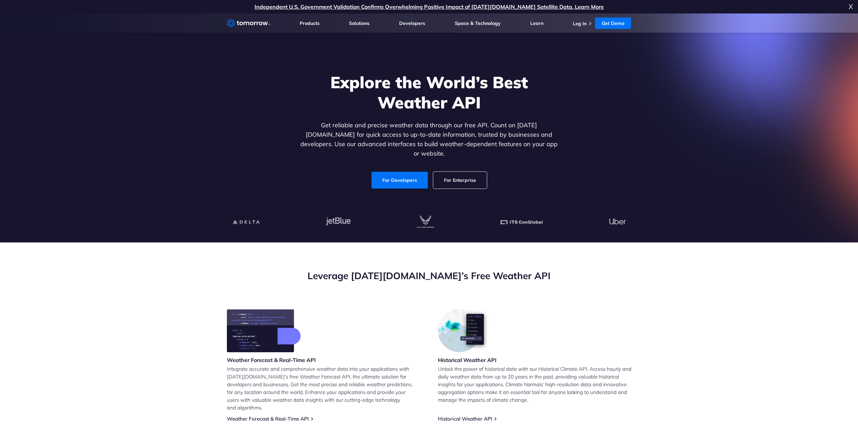 This screenshot has width=858, height=428. What do you see at coordinates (359, 23) in the screenshot?
I see `a: Solutions` at bounding box center [359, 23].